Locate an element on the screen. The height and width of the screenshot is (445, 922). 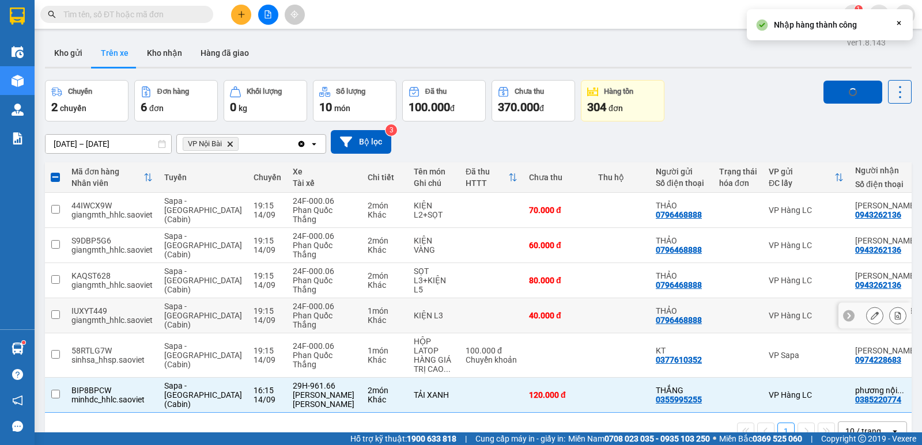
input: Selected VP Nội Bài. is located at coordinates (241, 144).